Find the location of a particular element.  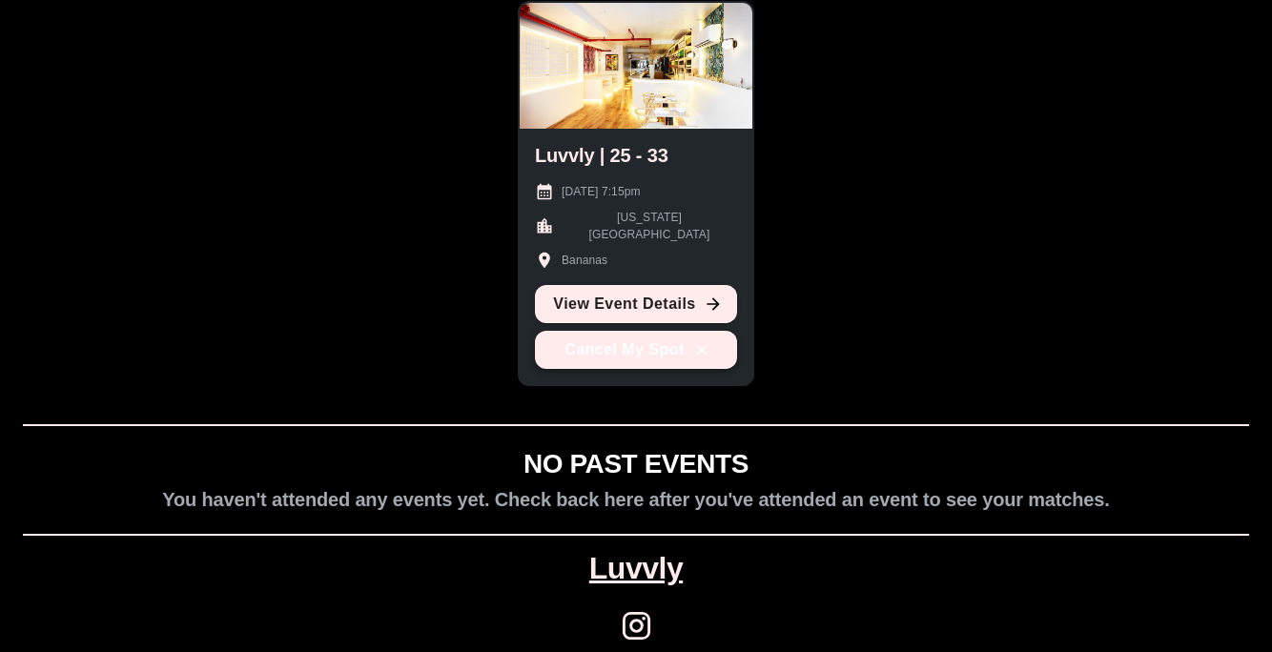

h2: You haven't attended any events yet. Check back here after you've attended an event to see your m... is located at coordinates (635, 500).